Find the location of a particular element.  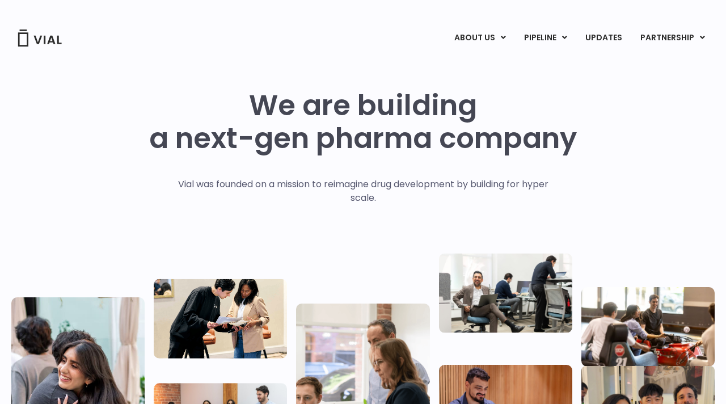

img: Three people working in an office is located at coordinates (506, 293).